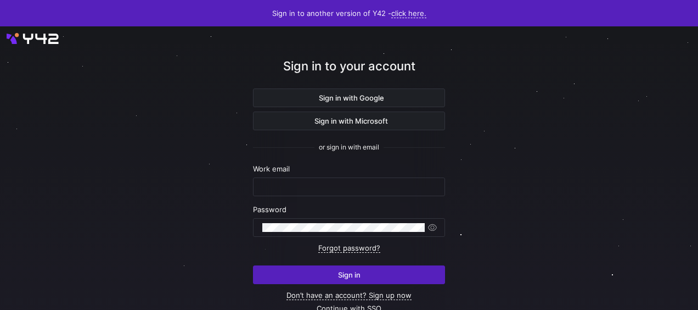  What do you see at coordinates (349, 98) in the screenshot?
I see `span: Sign in with Google` at bounding box center [349, 98].